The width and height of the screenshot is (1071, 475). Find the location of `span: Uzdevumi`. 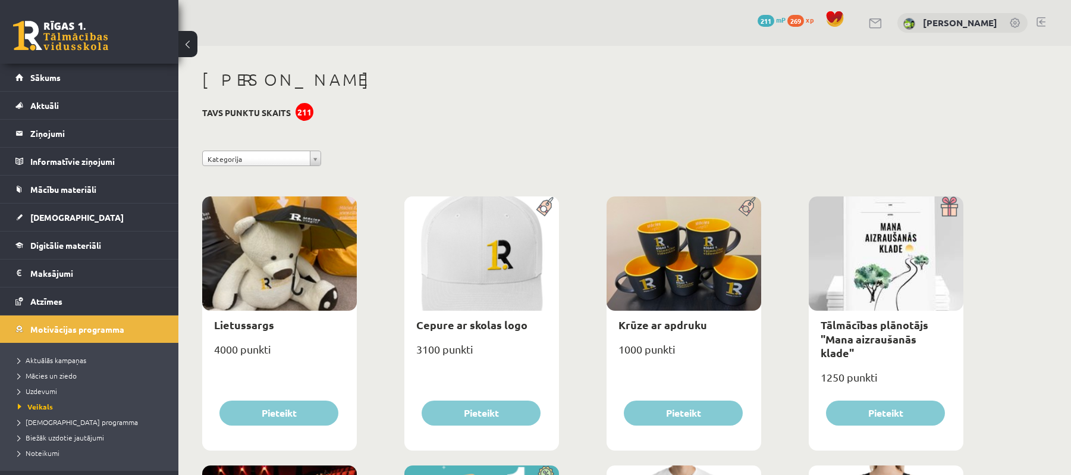

span: Uzdevumi is located at coordinates (37, 391).